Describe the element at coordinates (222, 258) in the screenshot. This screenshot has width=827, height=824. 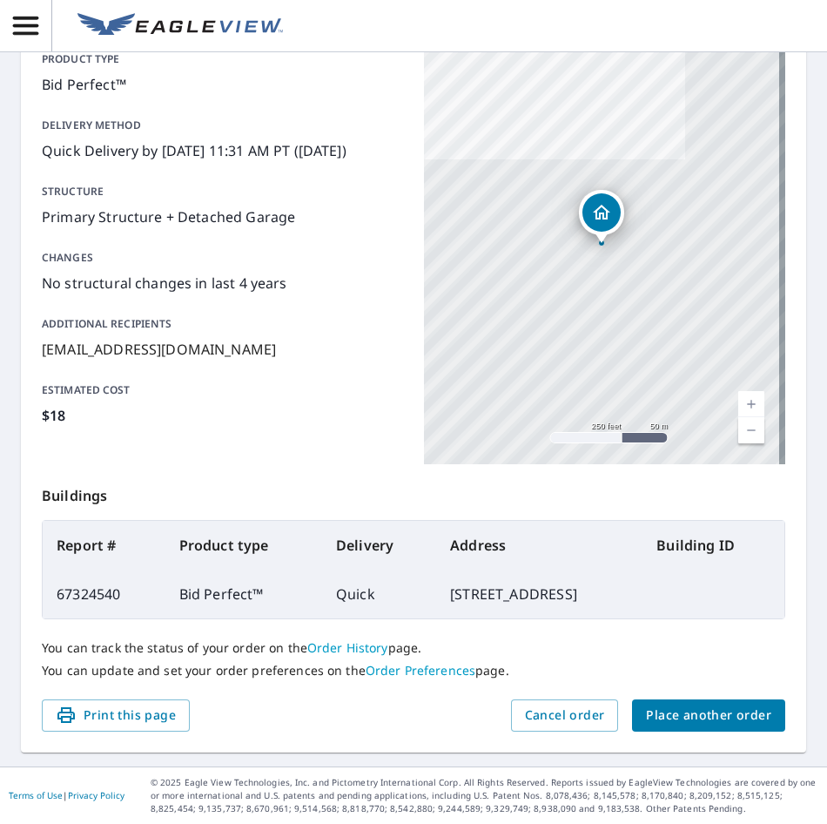
I see `p: Changes` at that location.